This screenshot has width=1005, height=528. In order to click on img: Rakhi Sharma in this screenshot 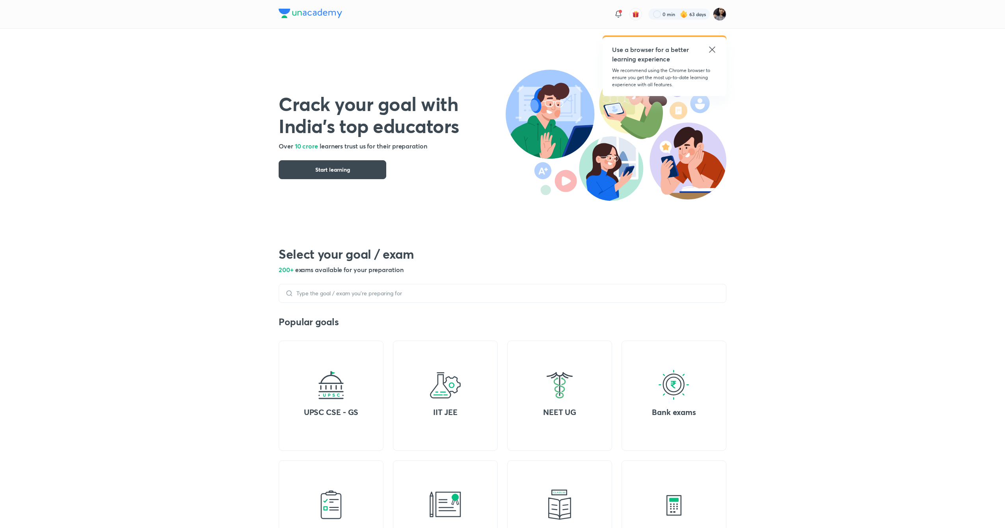, I will do `click(719, 14)`.